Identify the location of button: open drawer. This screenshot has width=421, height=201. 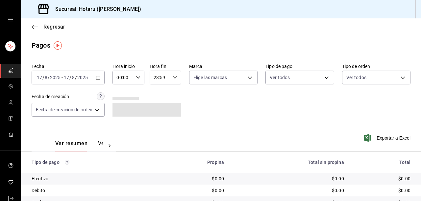
(11, 20).